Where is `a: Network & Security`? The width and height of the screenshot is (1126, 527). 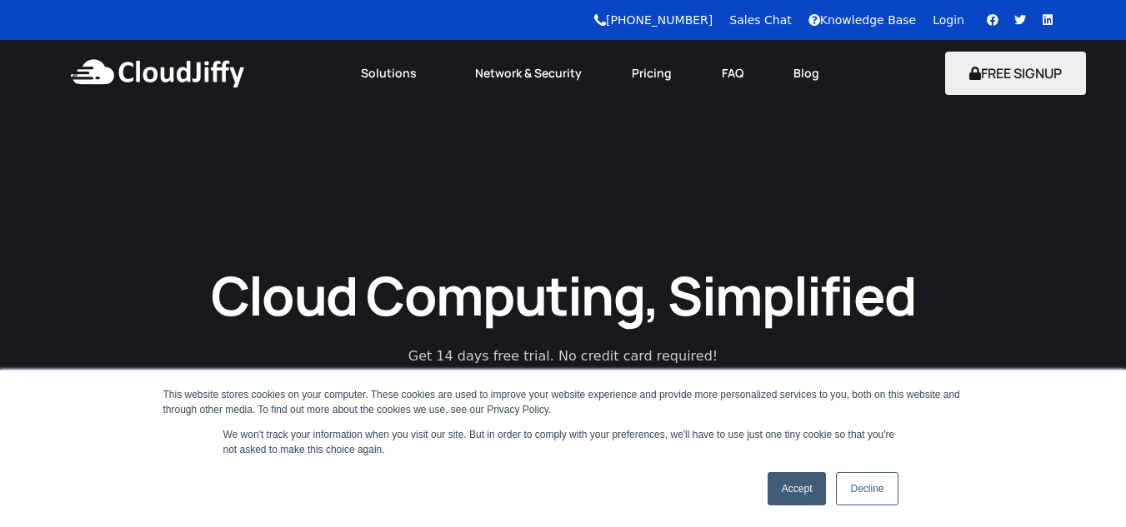
a: Network & Security is located at coordinates (528, 73).